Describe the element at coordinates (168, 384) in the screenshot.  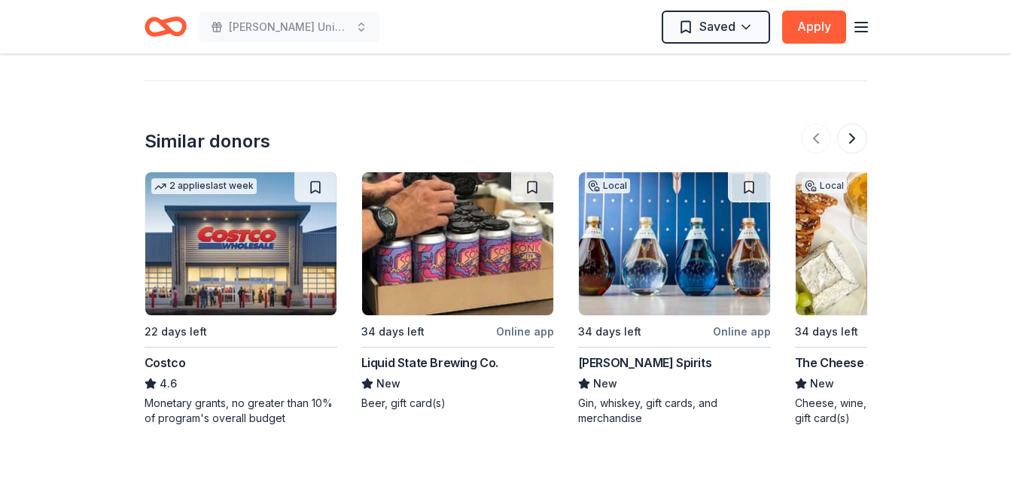
I see `span: 4.6` at that location.